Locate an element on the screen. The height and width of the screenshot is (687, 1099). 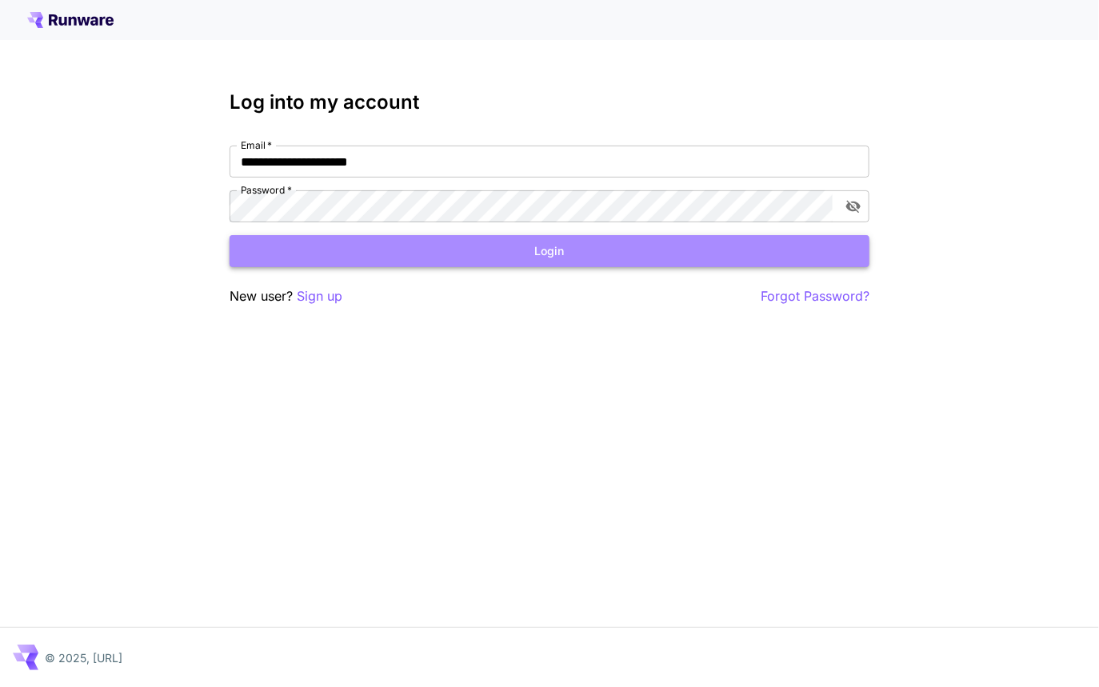
label: Password is located at coordinates (266, 190).